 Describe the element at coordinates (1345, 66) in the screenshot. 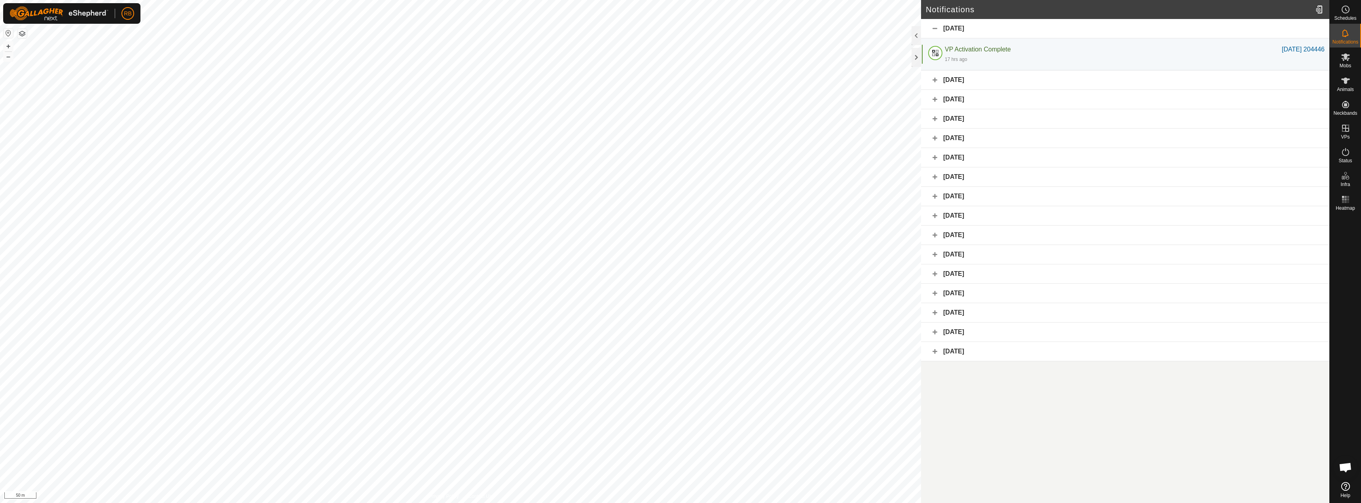

I see `span: Mobs` at that location.